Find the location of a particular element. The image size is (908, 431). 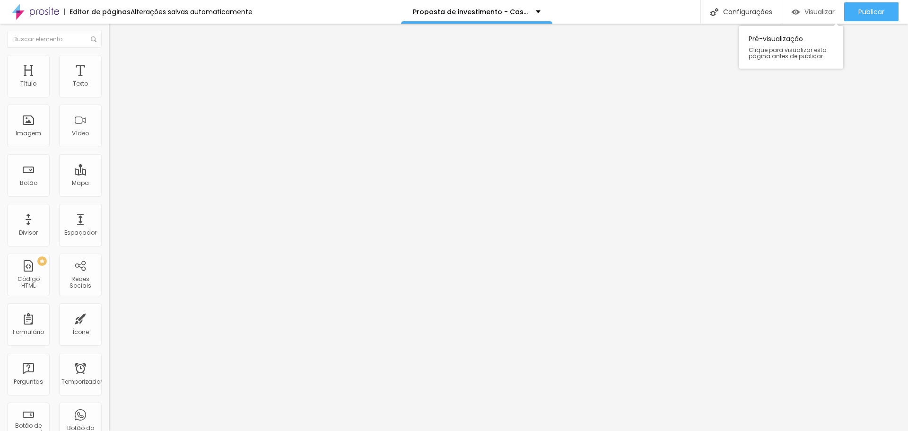

font: Editor de páginas is located at coordinates (100, 12).